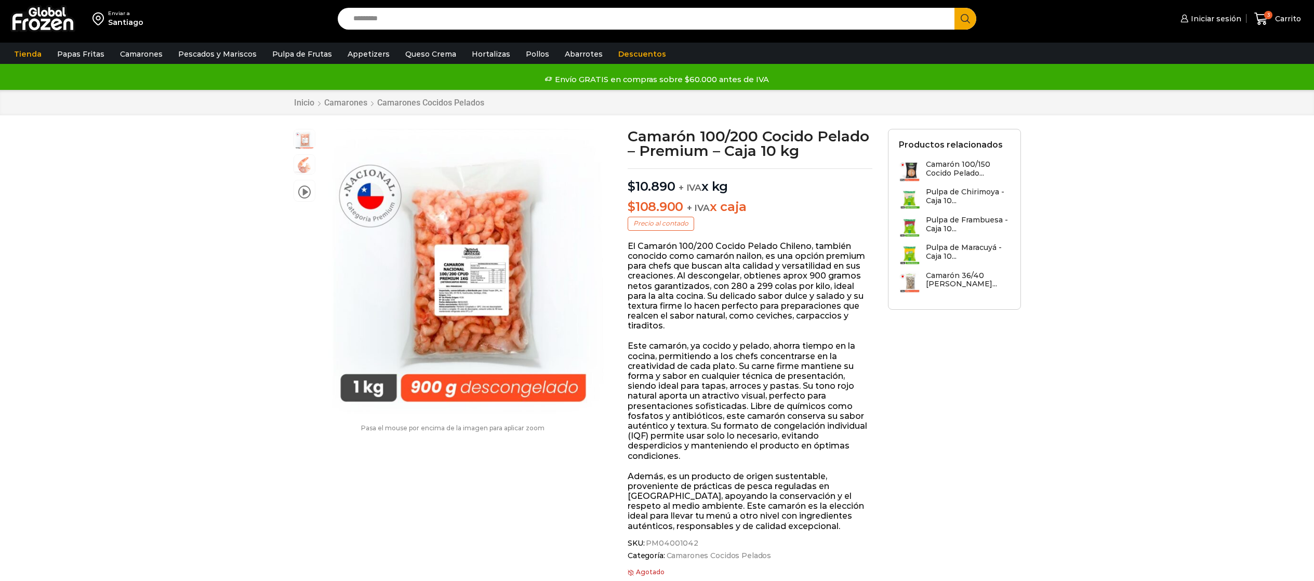 This screenshot has width=1314, height=581. Describe the element at coordinates (583, 54) in the screenshot. I see `a: Abarrotes` at that location.